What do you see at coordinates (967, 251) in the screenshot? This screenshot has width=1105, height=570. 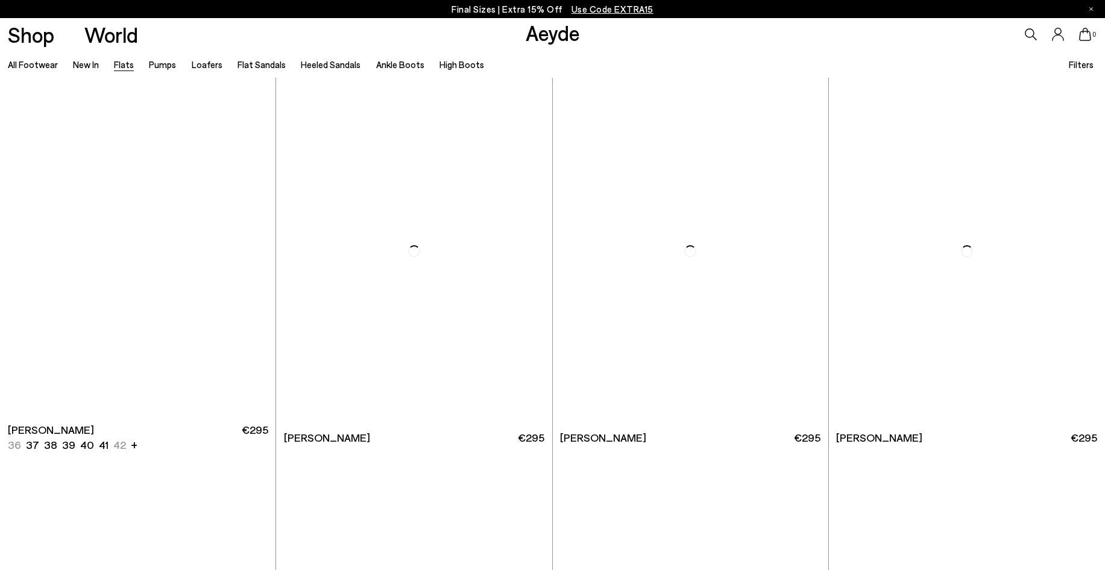 I see `img: Ellie Suede Almond-Toe Flats` at bounding box center [967, 251].